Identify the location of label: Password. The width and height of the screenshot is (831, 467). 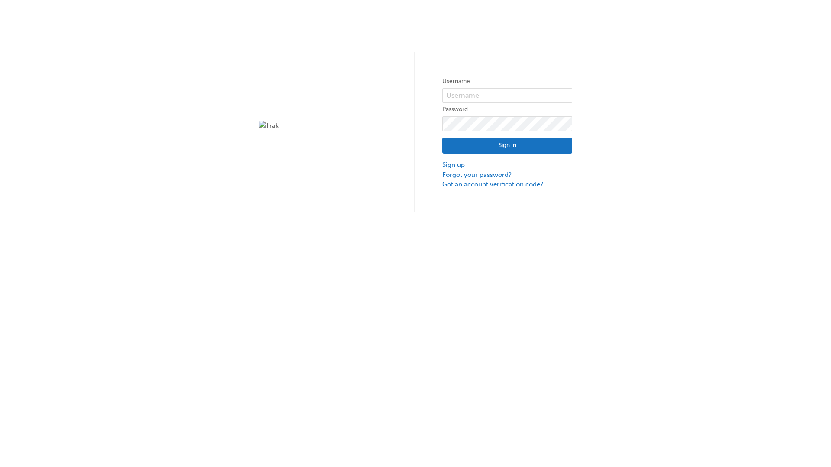
(507, 109).